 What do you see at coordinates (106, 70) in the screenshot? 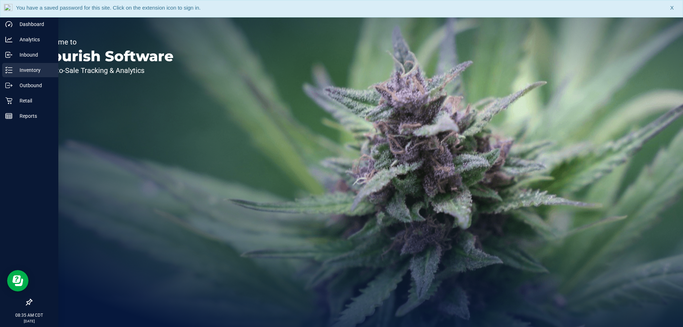
I see `p: Seed-to-Sale Tracking & Analytics` at bounding box center [106, 70].